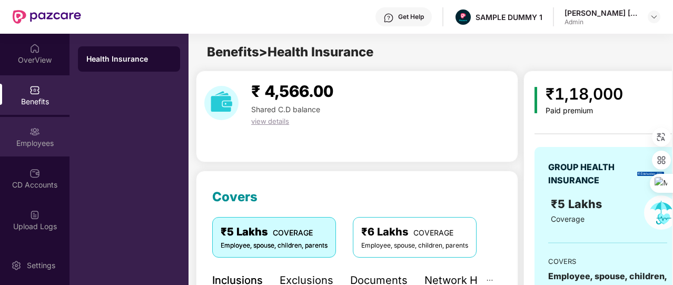  What do you see at coordinates (608, 261) in the screenshot?
I see `div: COVERS` at bounding box center [608, 261].